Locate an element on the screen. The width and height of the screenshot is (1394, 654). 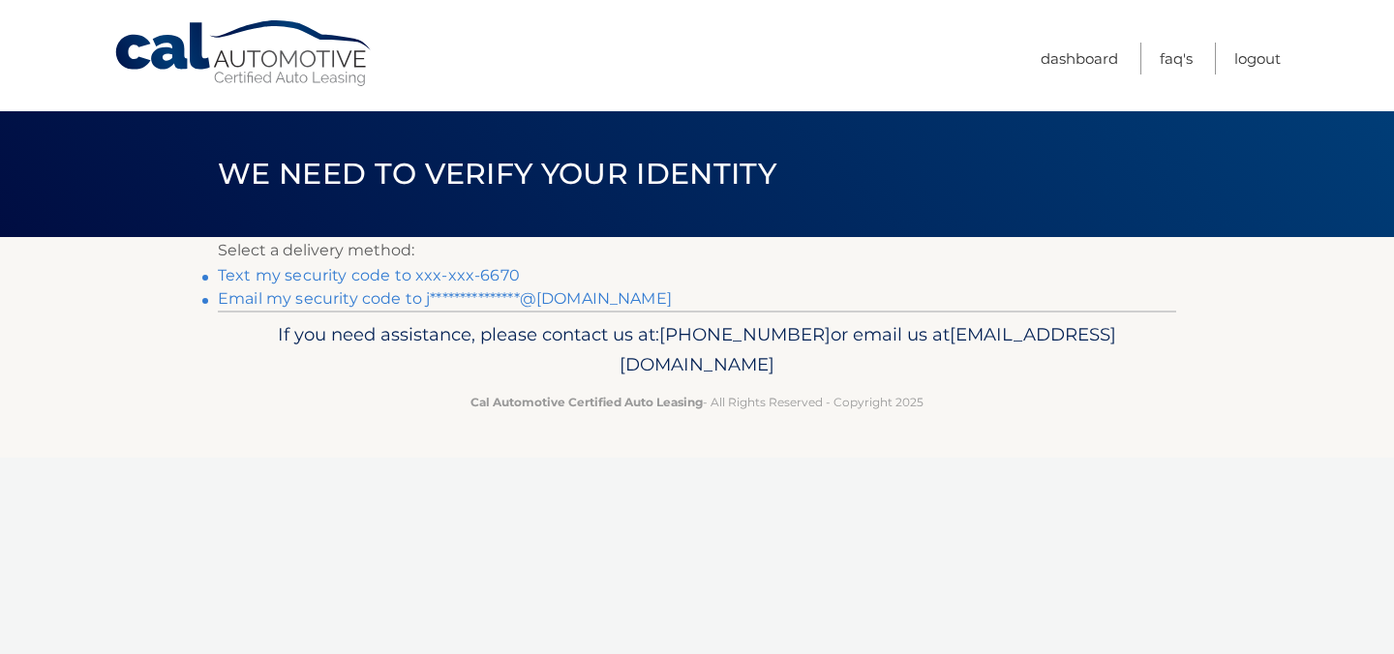
p: If you need assistance, please contact us at: or email us at is located at coordinates (697, 350).